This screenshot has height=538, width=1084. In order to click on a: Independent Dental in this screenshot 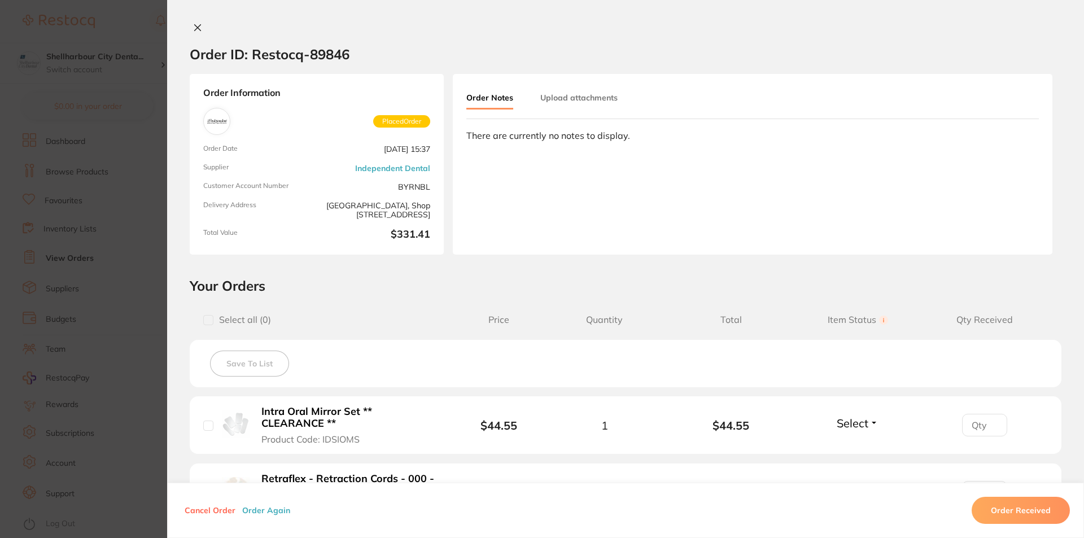, I will do `click(392, 168)`.